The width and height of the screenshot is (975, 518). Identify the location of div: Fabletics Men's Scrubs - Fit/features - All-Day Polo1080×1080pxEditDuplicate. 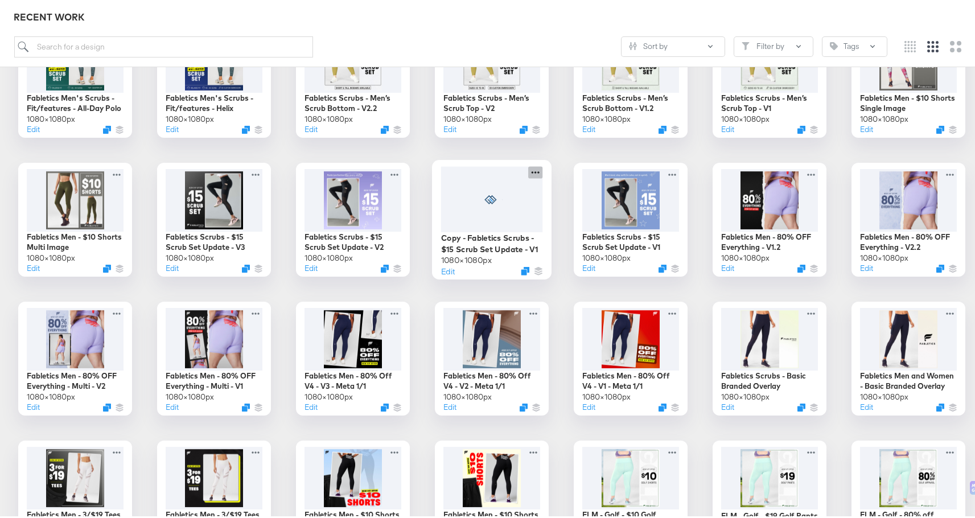
(75, 79).